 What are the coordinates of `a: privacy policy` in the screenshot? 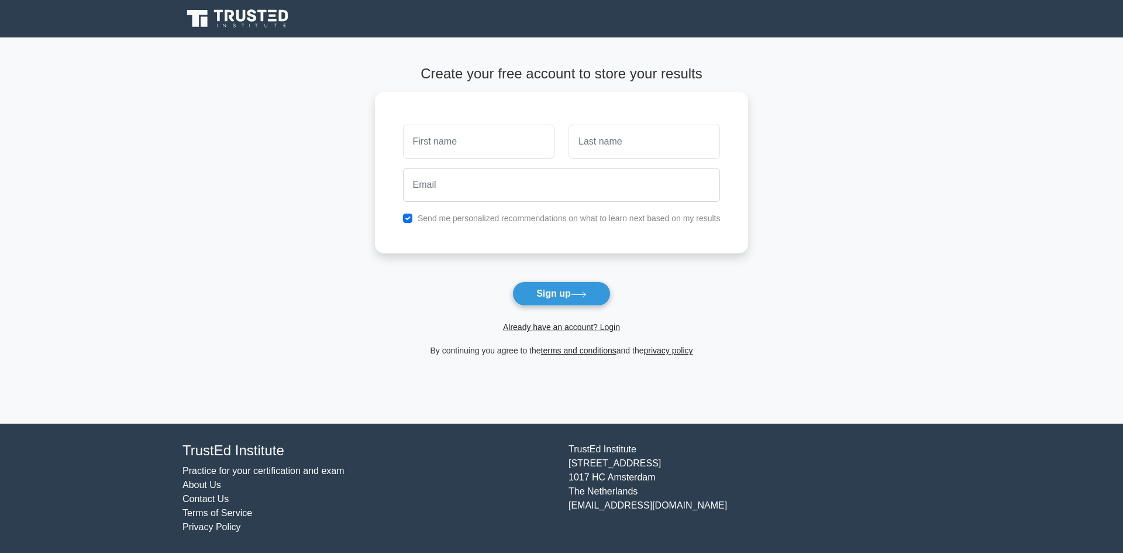 It's located at (669, 350).